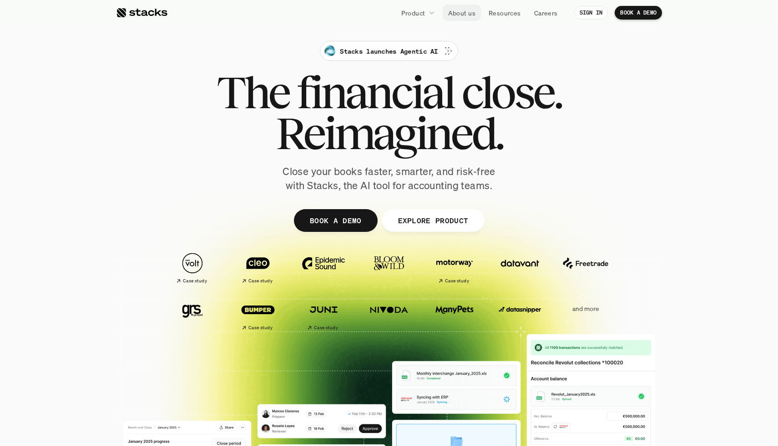 The image size is (778, 446). What do you see at coordinates (546, 13) in the screenshot?
I see `a: Careers` at bounding box center [546, 13].